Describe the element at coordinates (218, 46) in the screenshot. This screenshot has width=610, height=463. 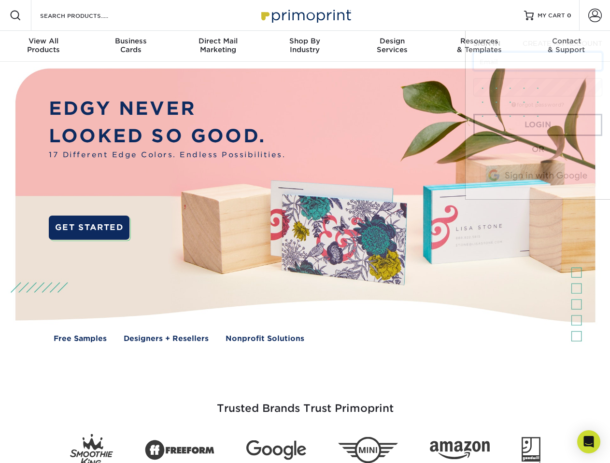
I see `a: Direct MailMarketing` at that location.